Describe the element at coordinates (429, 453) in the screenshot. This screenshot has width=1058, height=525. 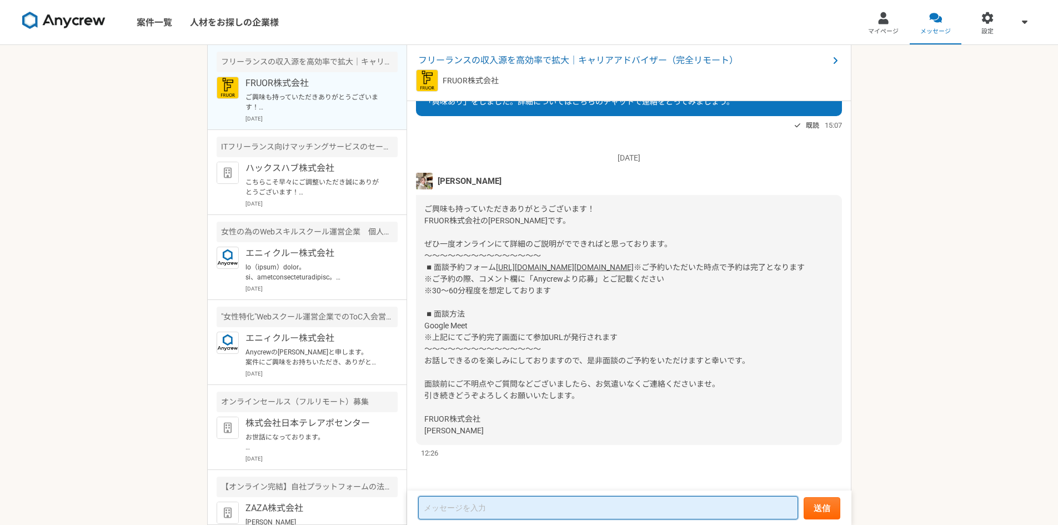
I see `span: 12:26` at that location.